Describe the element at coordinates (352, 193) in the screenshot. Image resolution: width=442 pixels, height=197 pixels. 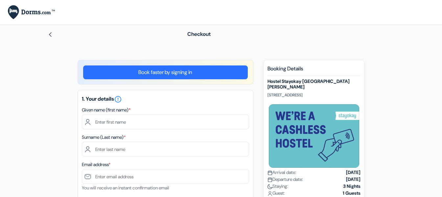
I see `strong: 1 Guests` at that location.